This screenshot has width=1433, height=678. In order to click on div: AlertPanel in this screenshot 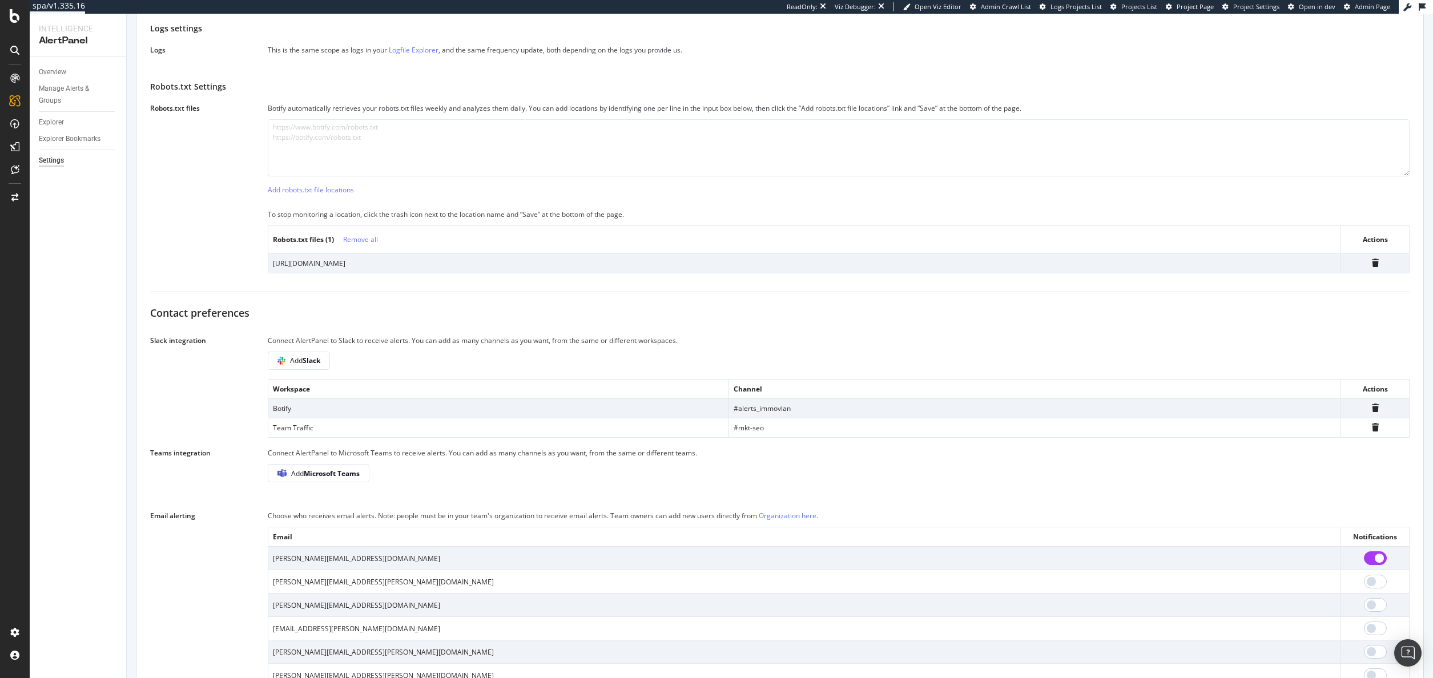, I will do `click(78, 41)`.